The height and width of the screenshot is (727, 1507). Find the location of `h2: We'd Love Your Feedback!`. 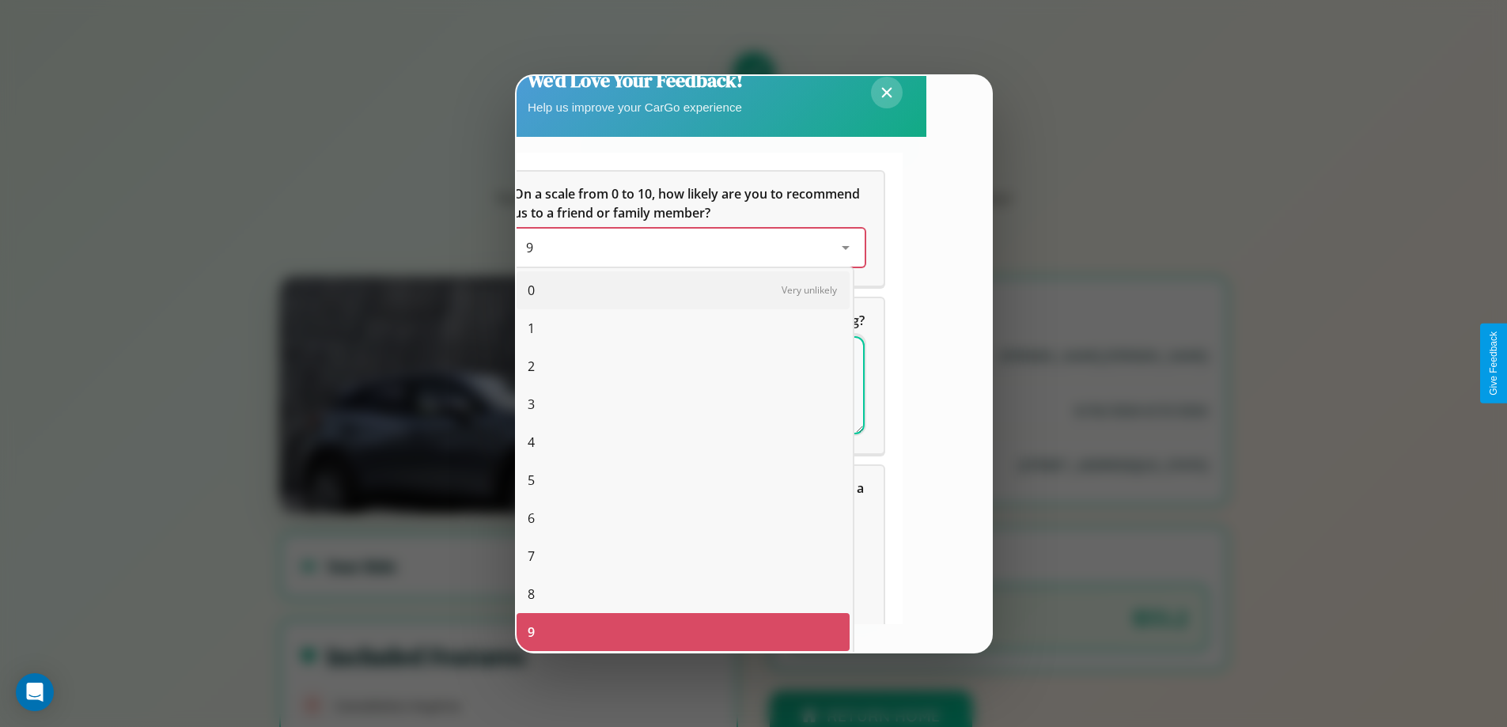

h2: We'd Love Your Feedback! is located at coordinates (635, 80).